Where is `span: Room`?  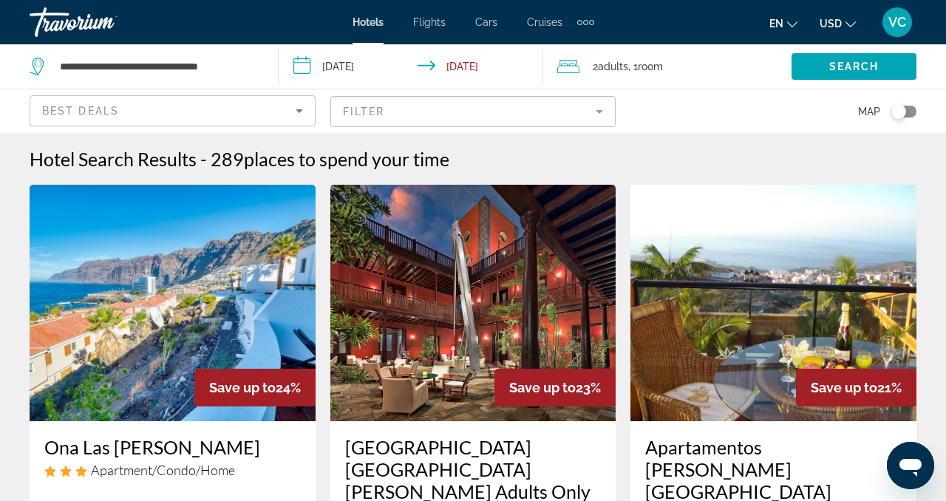 span: Room is located at coordinates (650, 67).